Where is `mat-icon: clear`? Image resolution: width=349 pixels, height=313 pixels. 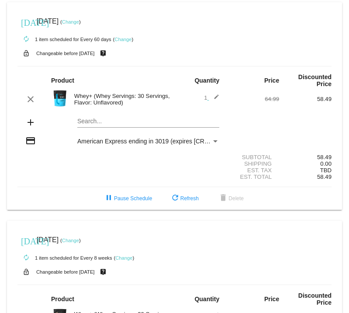
mat-icon: clear is located at coordinates (31, 99).